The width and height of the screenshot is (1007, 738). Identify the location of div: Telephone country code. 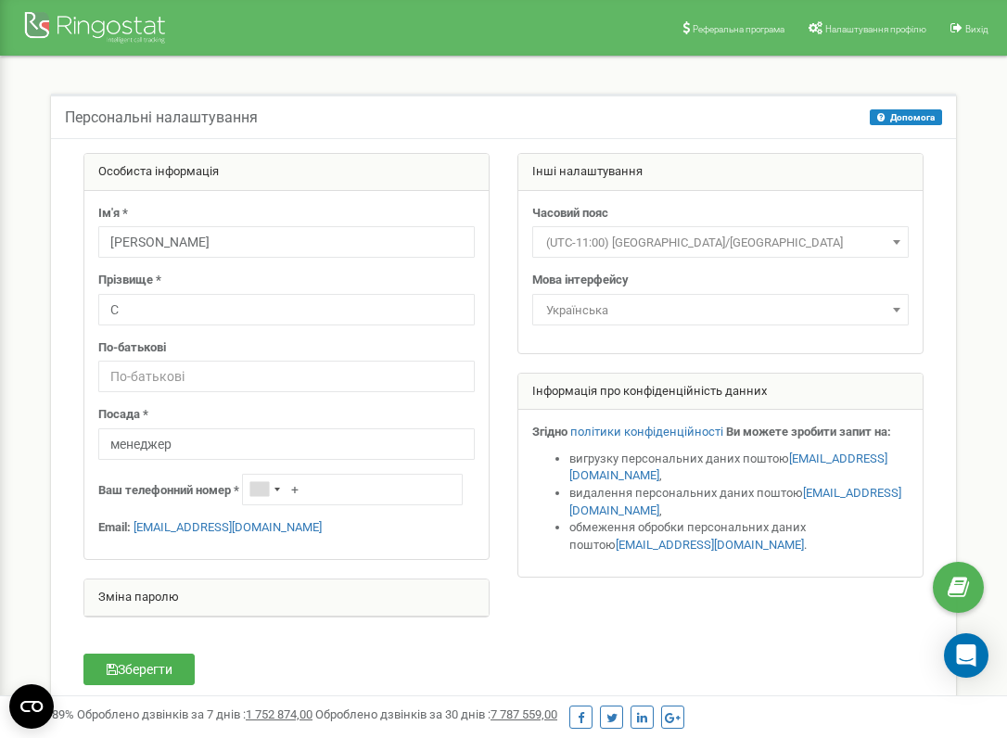
(264, 490).